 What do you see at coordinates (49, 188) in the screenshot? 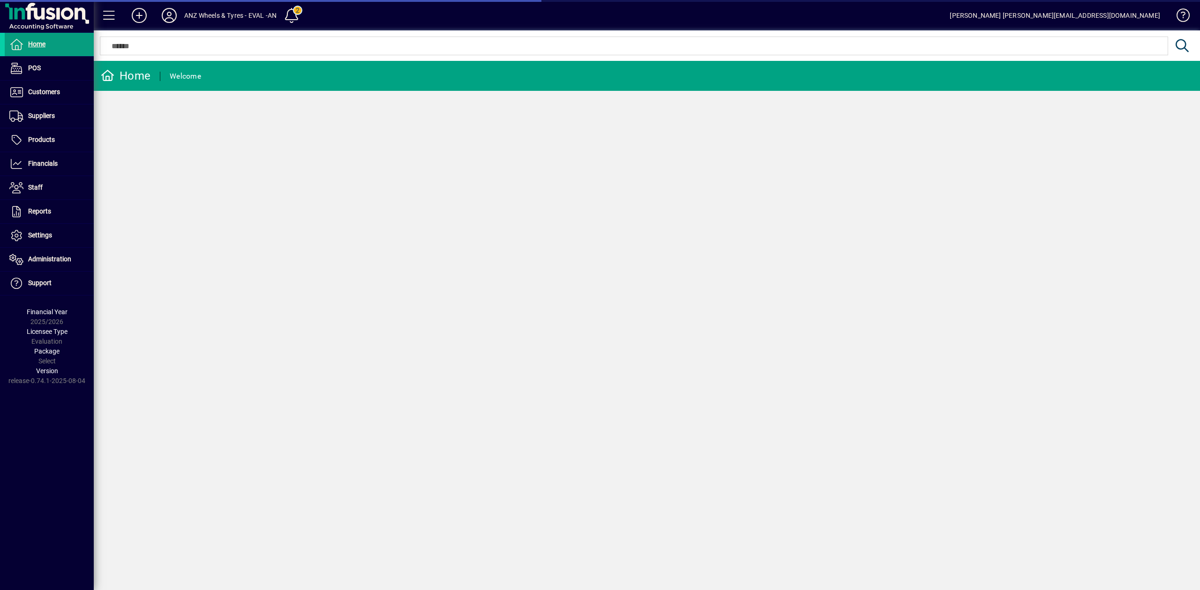
I see `a: Staff` at bounding box center [49, 188].